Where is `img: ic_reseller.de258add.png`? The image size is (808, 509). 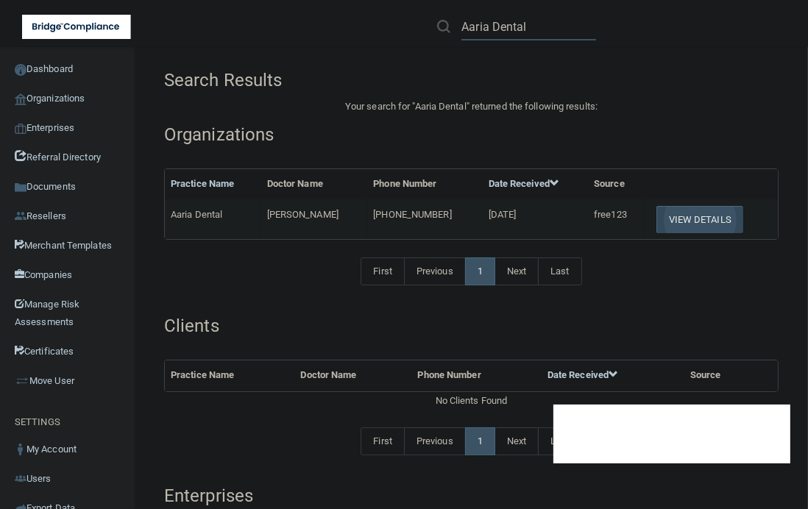
img: ic_reseller.de258add.png is located at coordinates (21, 216).